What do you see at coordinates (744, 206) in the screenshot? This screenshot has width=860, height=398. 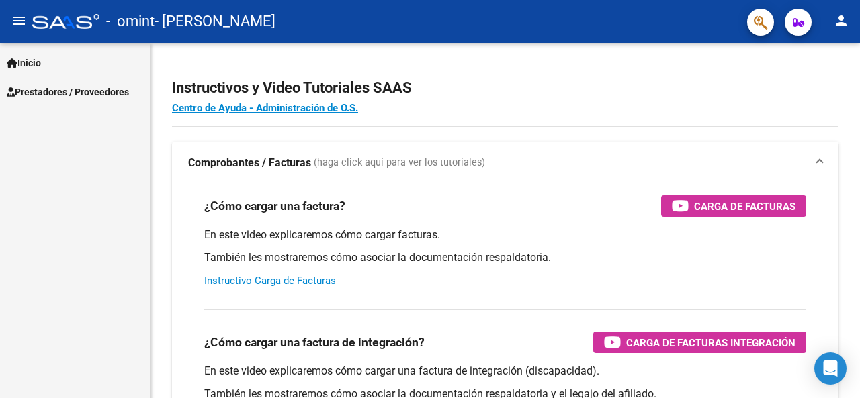 I see `span: Carga de Facturas` at bounding box center [744, 206].